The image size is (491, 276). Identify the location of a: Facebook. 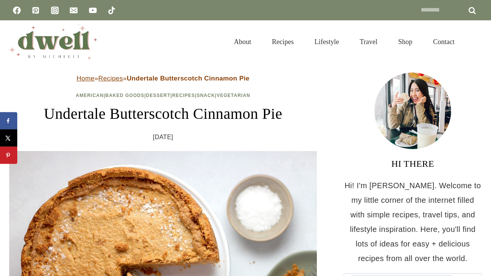
(17, 10).